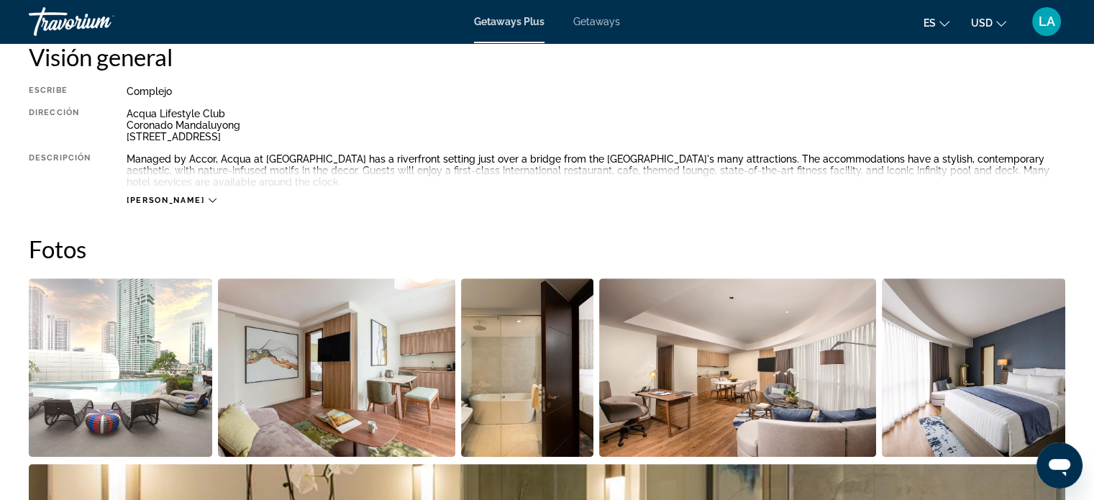 The height and width of the screenshot is (500, 1094). Describe the element at coordinates (937, 22) in the screenshot. I see `button: Change language` at that location.